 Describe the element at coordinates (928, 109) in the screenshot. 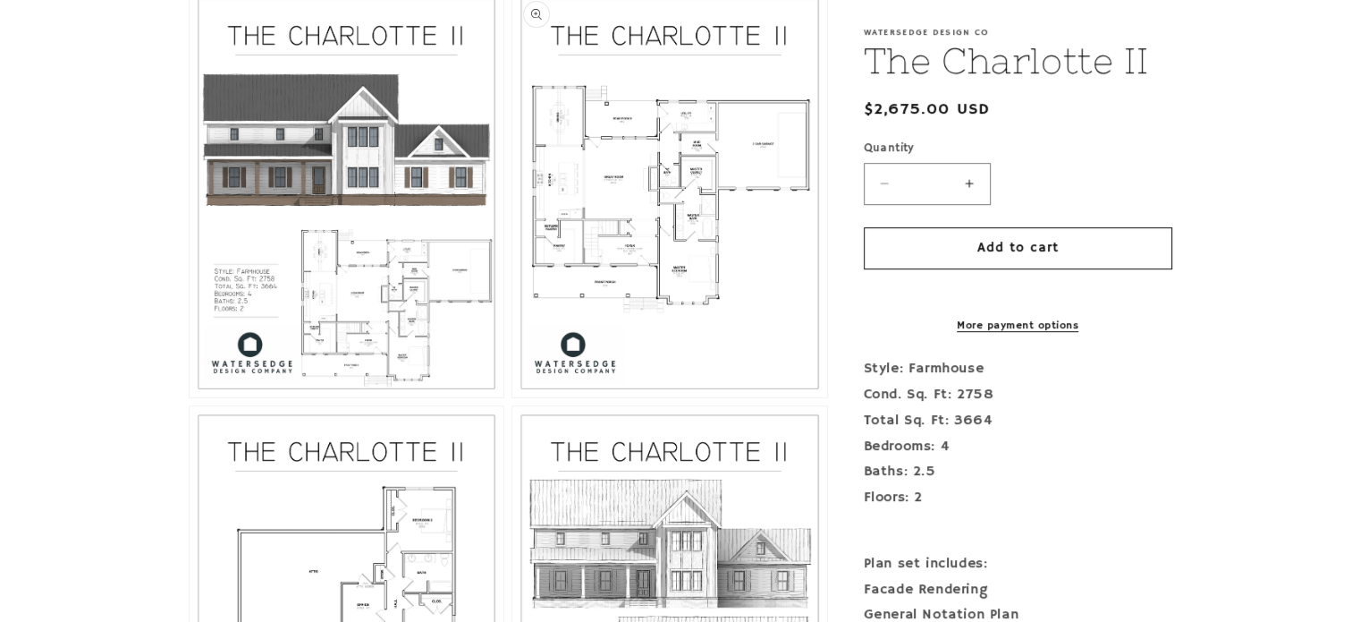

I see `span: $2,675.00 USD` at that location.